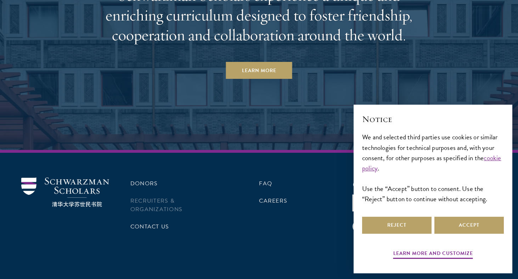 This screenshot has height=279, width=518. I want to click on a: Careers, so click(273, 201).